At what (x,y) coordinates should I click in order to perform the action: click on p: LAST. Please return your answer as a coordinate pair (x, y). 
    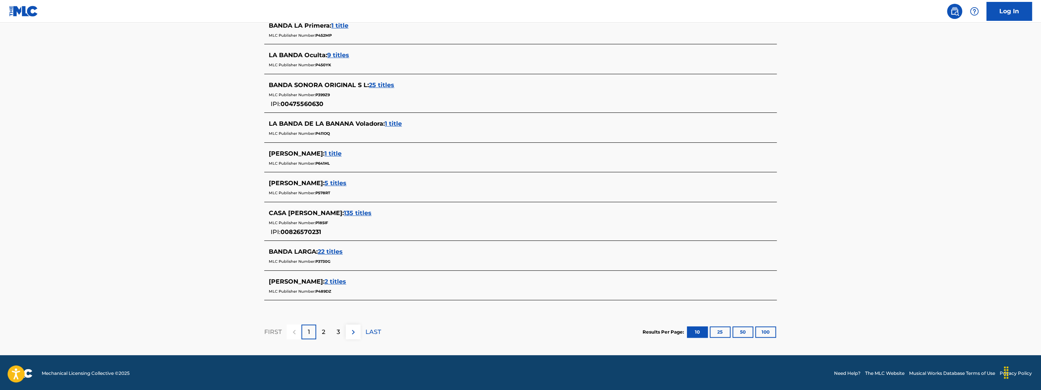
    Looking at the image, I should click on (373, 332).